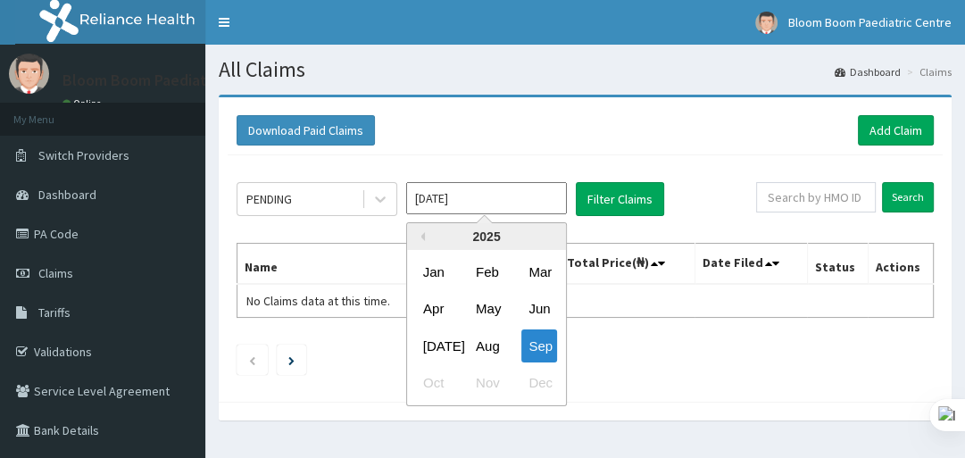 This screenshot has height=458, width=965. Describe the element at coordinates (325, 264) in the screenshot. I see `th: Name` at that location.